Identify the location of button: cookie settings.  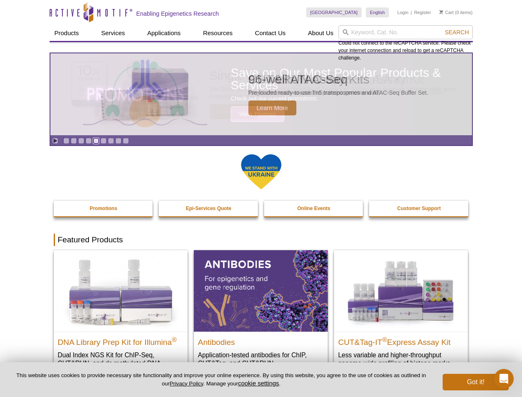
(258, 383).